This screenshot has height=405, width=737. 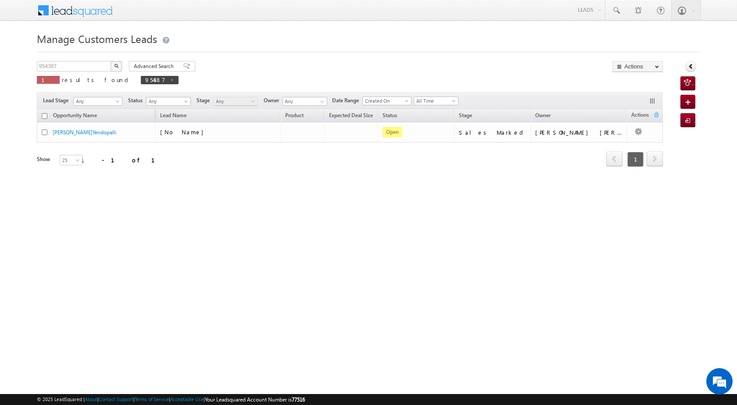 I want to click on div: 1 - 1 of 1, so click(x=123, y=160).